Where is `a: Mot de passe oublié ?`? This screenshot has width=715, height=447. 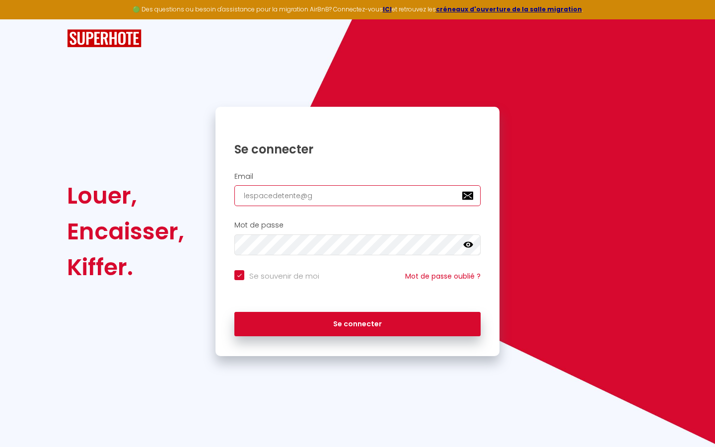
a: Mot de passe oublié ? is located at coordinates (443, 276).